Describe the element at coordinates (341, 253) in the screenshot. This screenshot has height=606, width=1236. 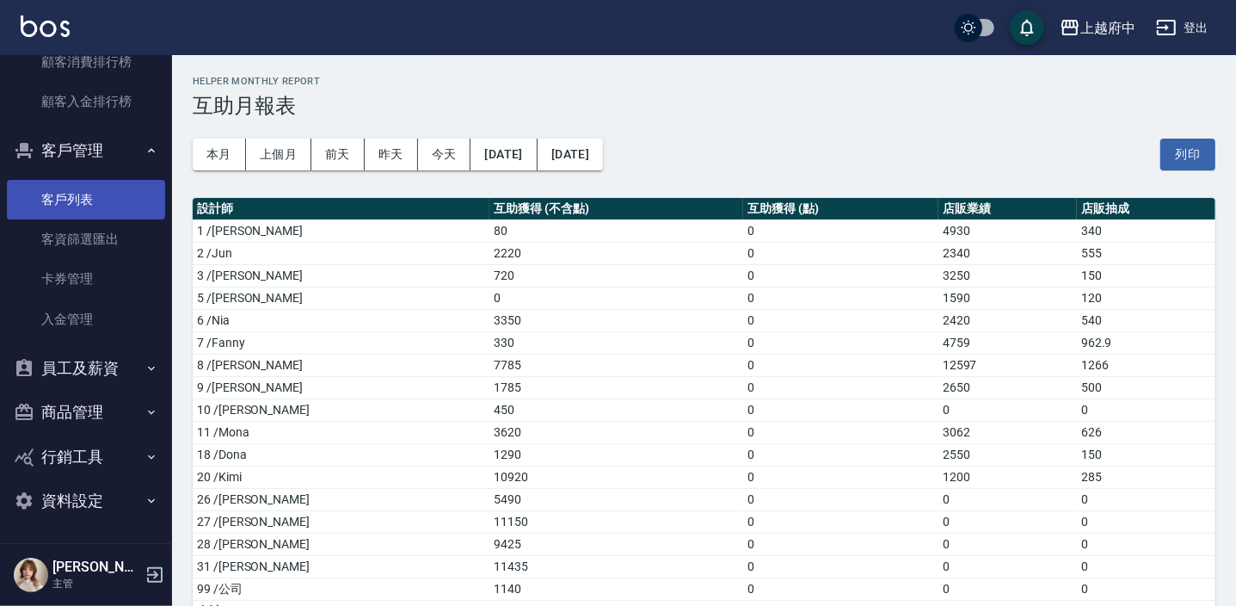
I see `td: 2 /Jun` at that location.